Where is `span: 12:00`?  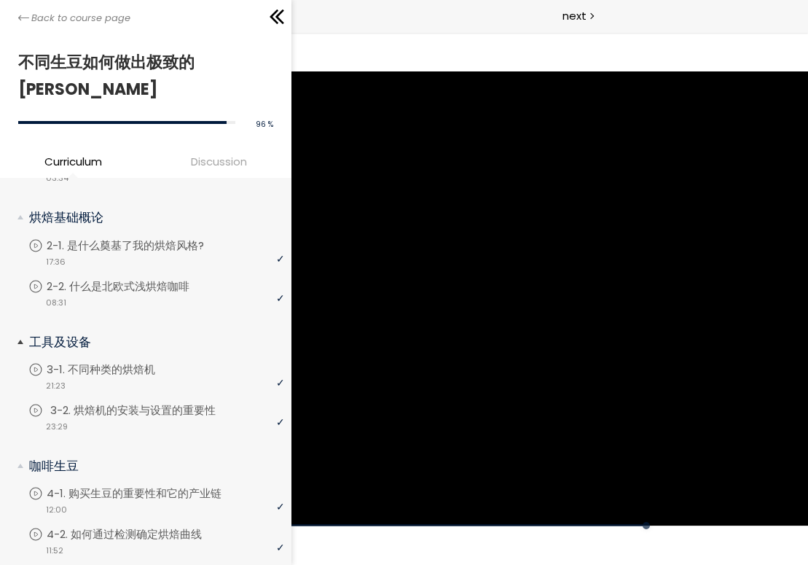
span: 12:00 is located at coordinates (56, 509).